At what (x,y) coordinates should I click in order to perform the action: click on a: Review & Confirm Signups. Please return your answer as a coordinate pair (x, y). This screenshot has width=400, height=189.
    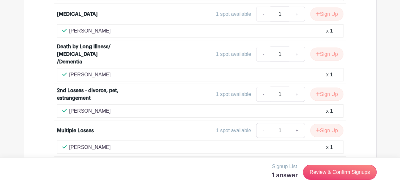
    Looking at the image, I should click on (340, 173).